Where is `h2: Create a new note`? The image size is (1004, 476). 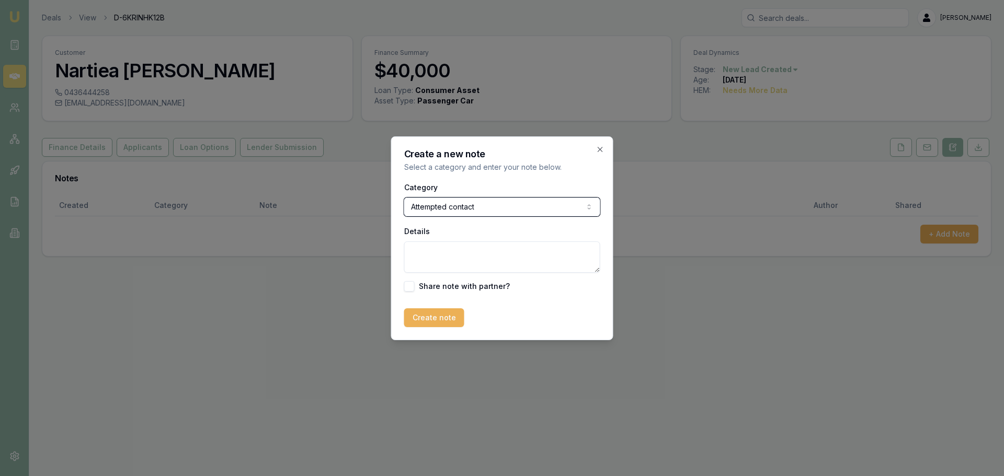 h2: Create a new note is located at coordinates (502, 154).